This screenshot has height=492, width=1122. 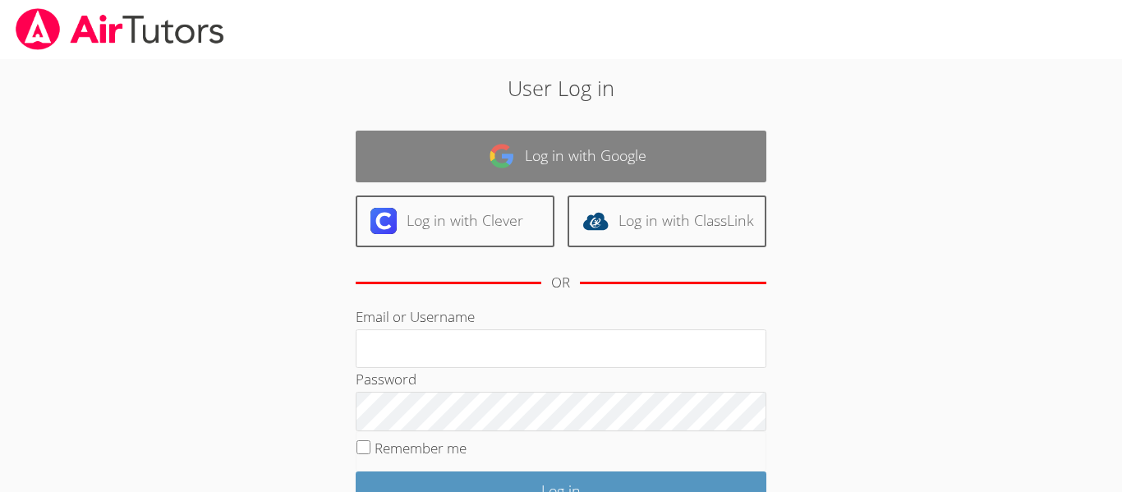 I want to click on img: airtutors_banner-c4298cdbf04f3fff15de1276eac7730deb9818008684d7c2e4769d2f7ddbe033.png, so click(x=120, y=29).